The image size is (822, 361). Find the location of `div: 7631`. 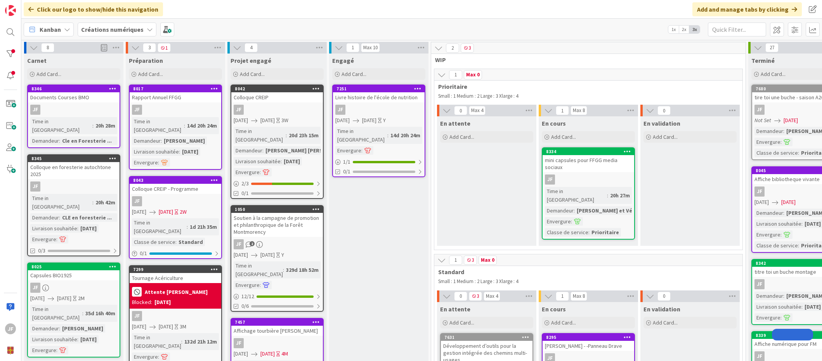

div: 7631 is located at coordinates (488, 338).